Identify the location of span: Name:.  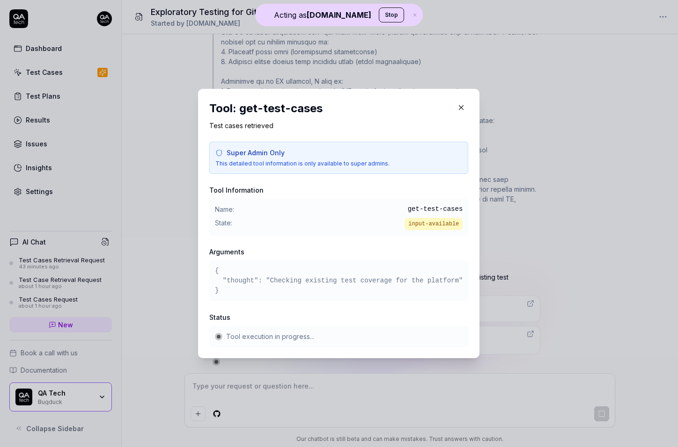
(224, 209).